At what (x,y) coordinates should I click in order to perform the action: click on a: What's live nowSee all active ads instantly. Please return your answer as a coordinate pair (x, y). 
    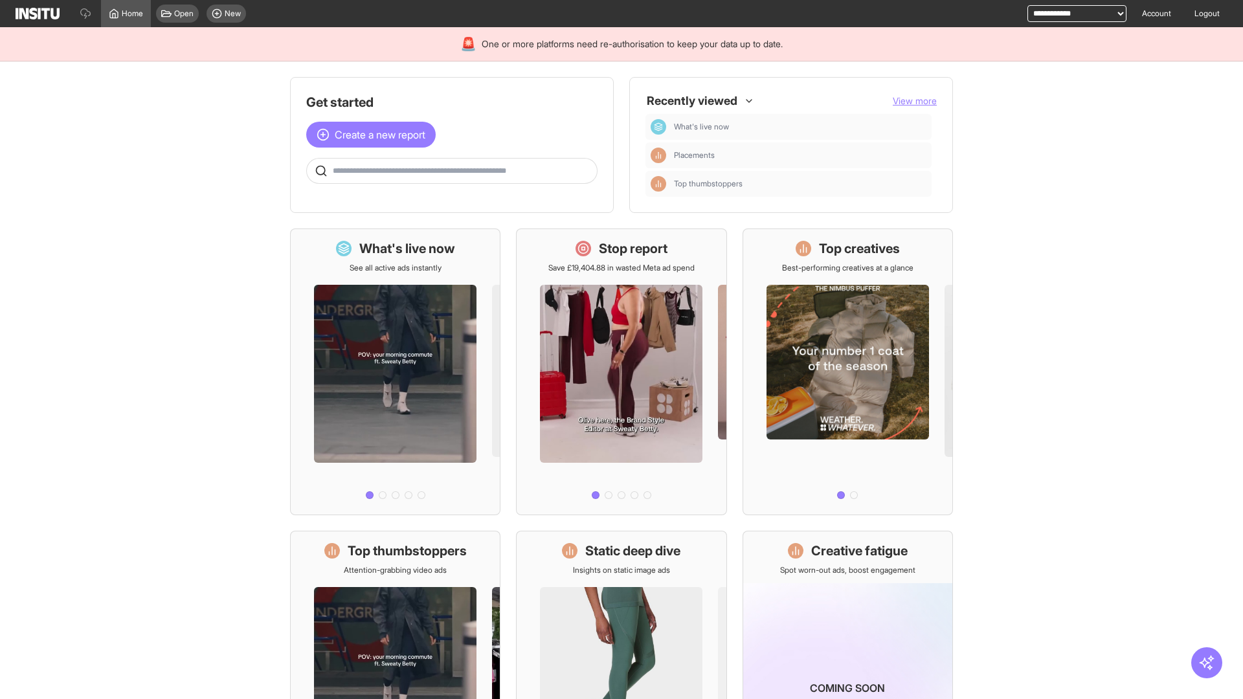
    Looking at the image, I should click on (395, 372).